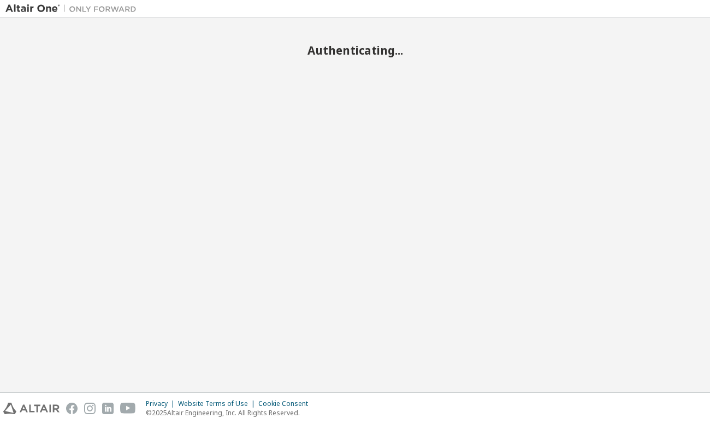 The image size is (710, 424). I want to click on img: altair_logo.svg, so click(31, 408).